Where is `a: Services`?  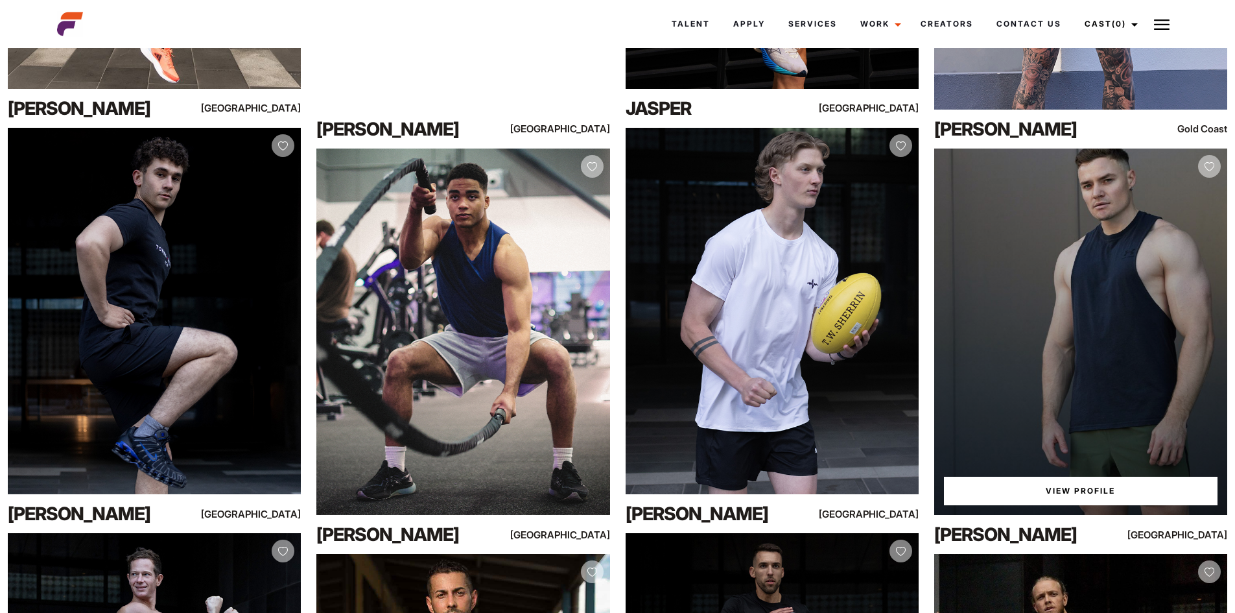 a: Services is located at coordinates (812, 24).